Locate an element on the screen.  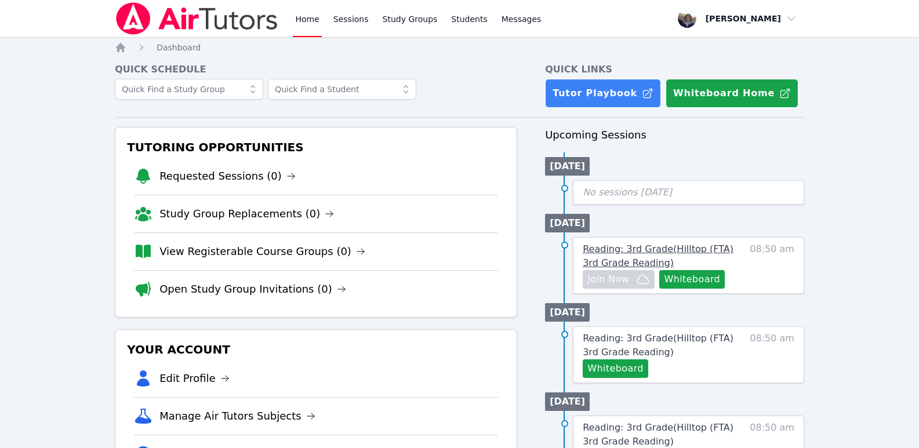
a: Tutor Playbook is located at coordinates (603, 93).